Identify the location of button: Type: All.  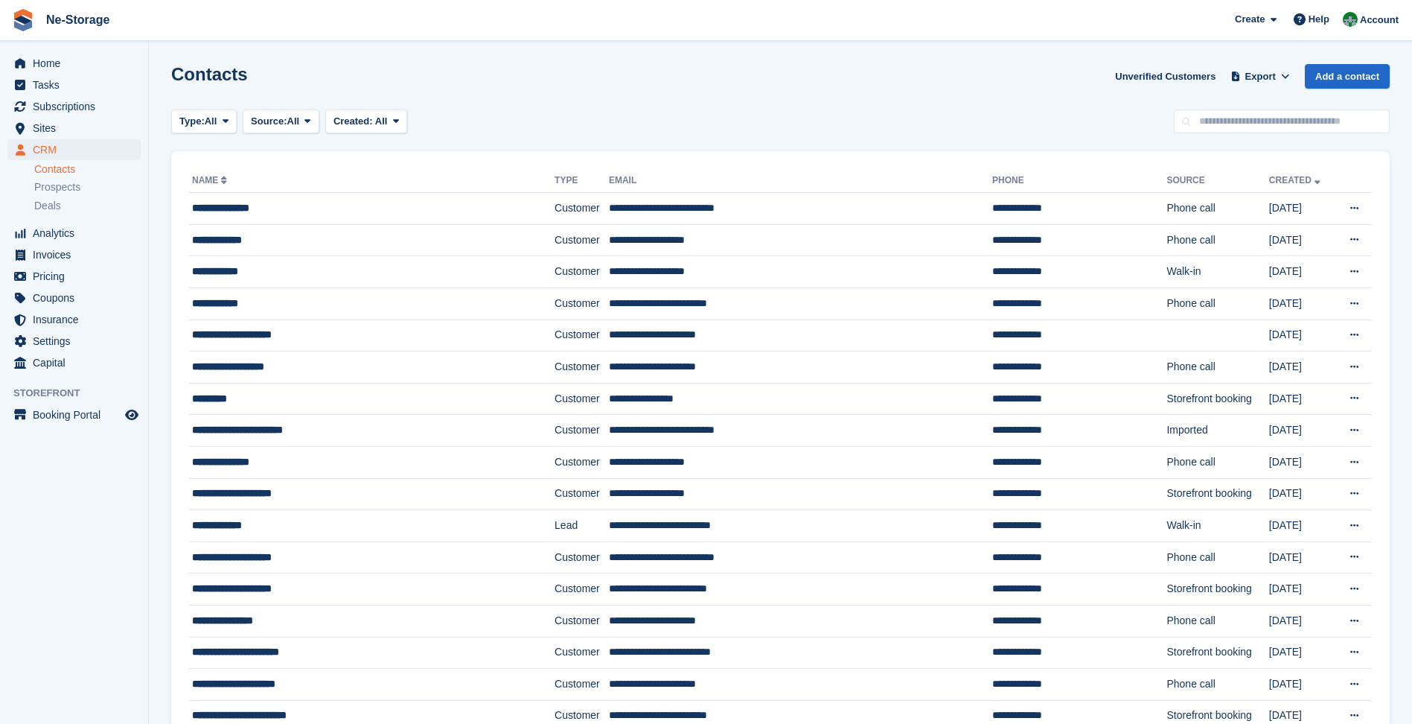
(204, 121).